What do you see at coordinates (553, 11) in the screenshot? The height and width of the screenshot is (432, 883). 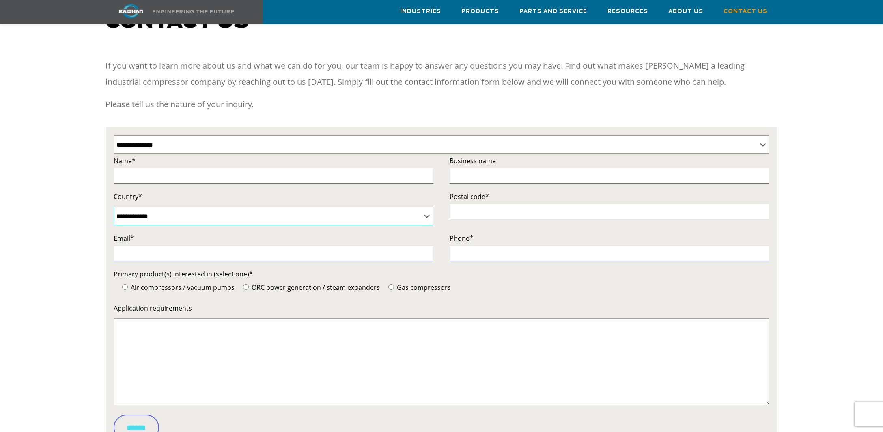 I see `a: Parts and Service` at bounding box center [553, 11].